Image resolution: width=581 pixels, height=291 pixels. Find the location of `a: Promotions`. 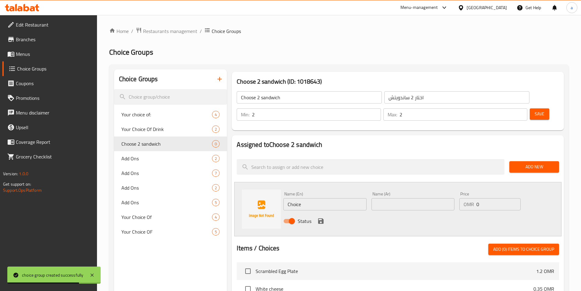

a: Promotions is located at coordinates (50, 98).